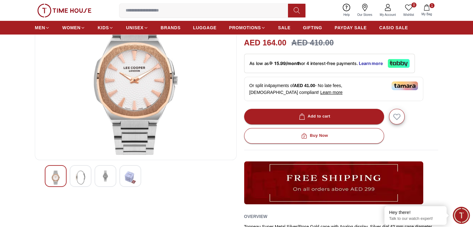 The height and width of the screenshot is (227, 473). I want to click on button: Buy Now, so click(314, 136).